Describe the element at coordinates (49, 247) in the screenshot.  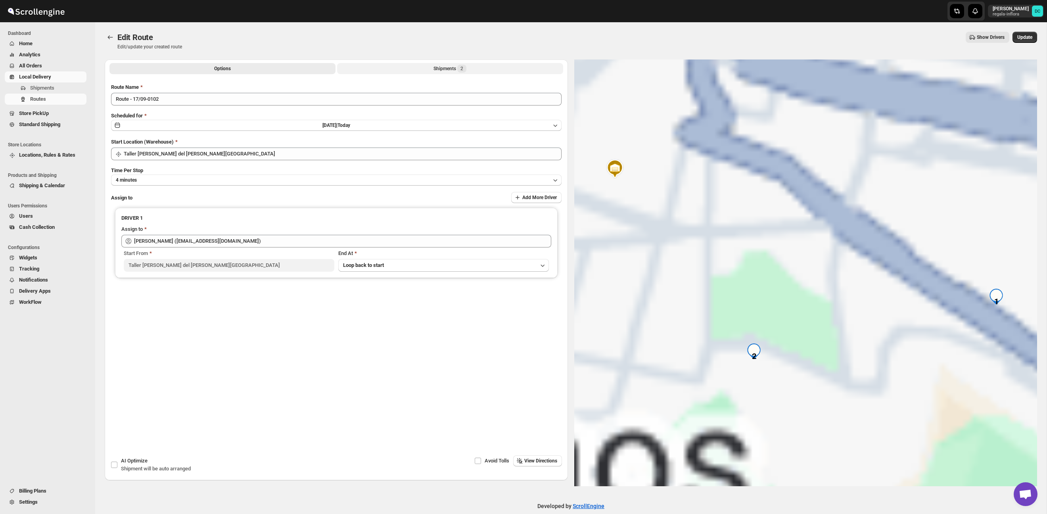
I see `span: Configurations` at that location.